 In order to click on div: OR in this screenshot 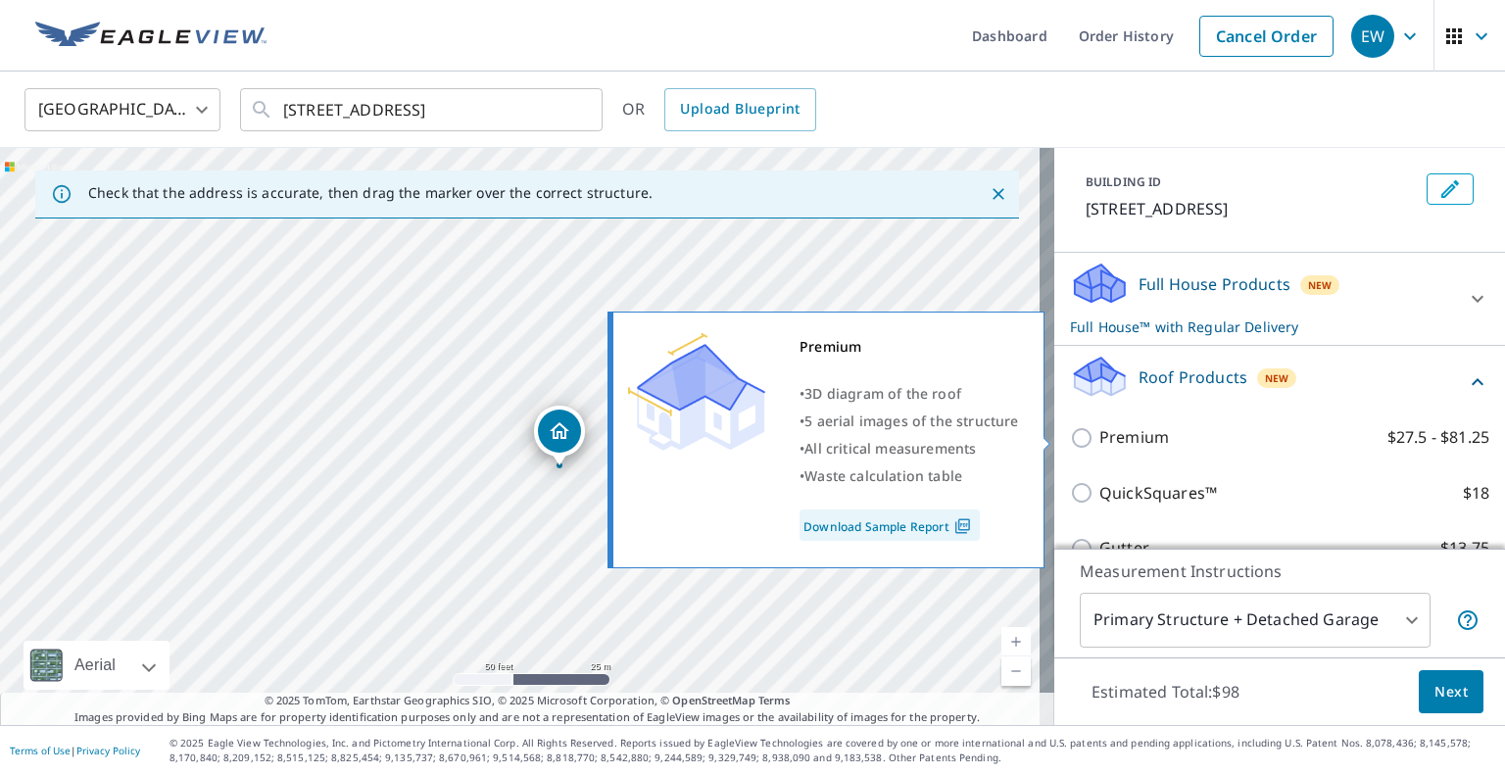, I will do `click(719, 110)`.